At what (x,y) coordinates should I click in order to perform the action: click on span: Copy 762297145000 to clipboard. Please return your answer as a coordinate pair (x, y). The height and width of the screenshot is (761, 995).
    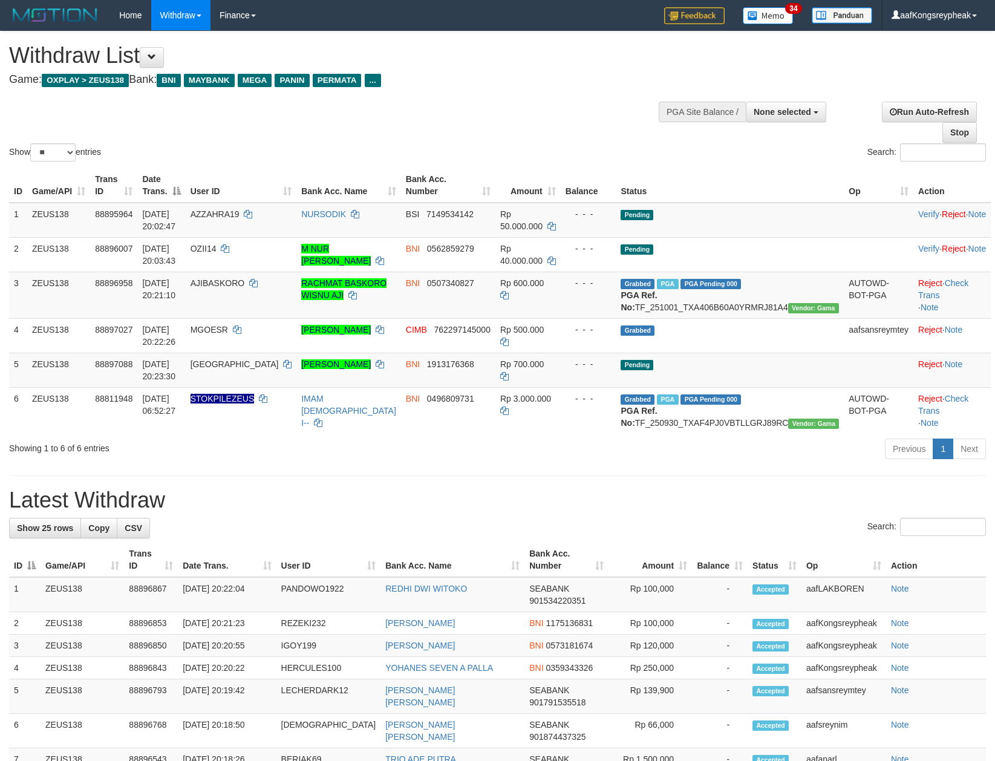
    Looking at the image, I should click on (462, 330).